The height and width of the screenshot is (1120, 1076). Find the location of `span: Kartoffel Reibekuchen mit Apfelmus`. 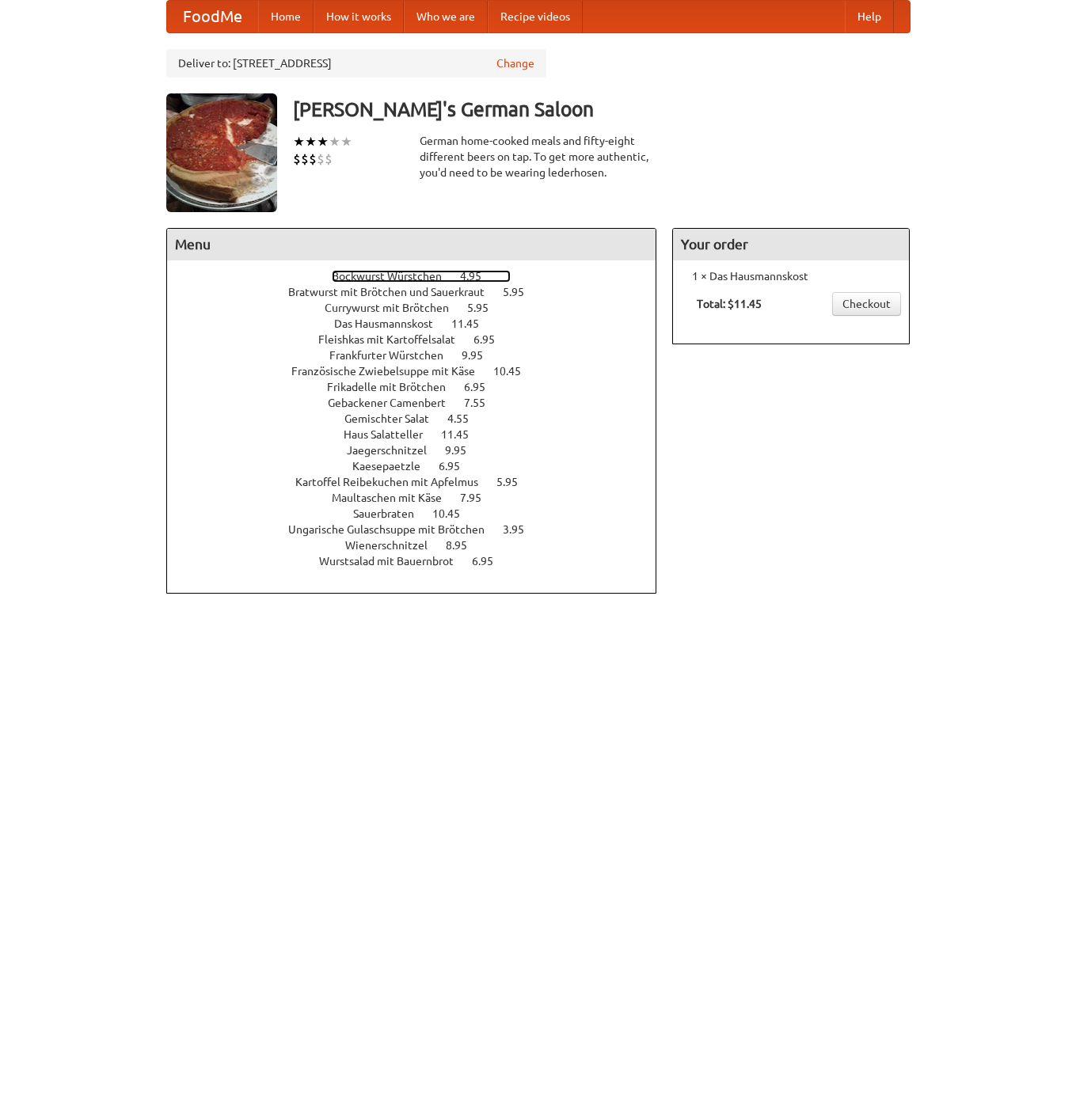

span: Kartoffel Reibekuchen mit Apfelmus is located at coordinates (394, 482).